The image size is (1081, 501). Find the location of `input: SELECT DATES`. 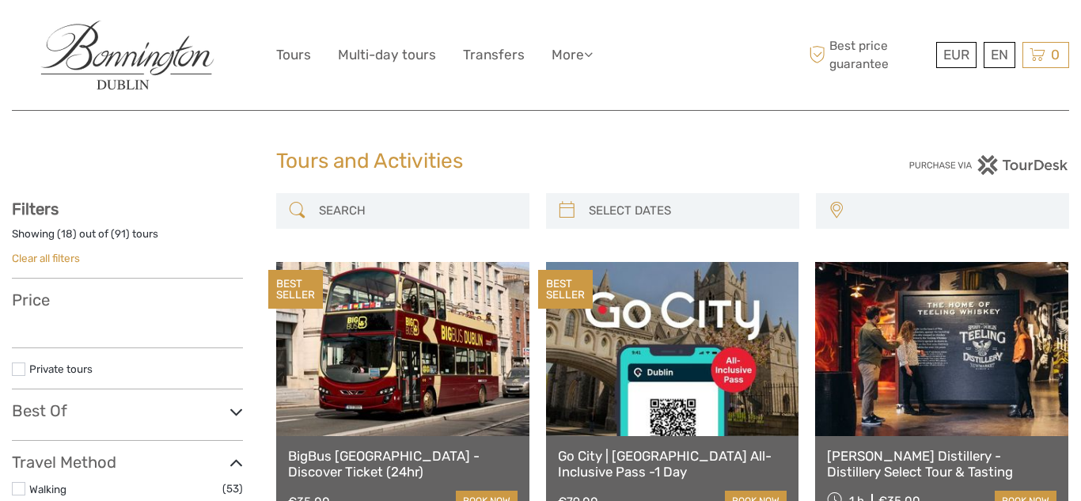

input: SELECT DATES is located at coordinates (687, 211).